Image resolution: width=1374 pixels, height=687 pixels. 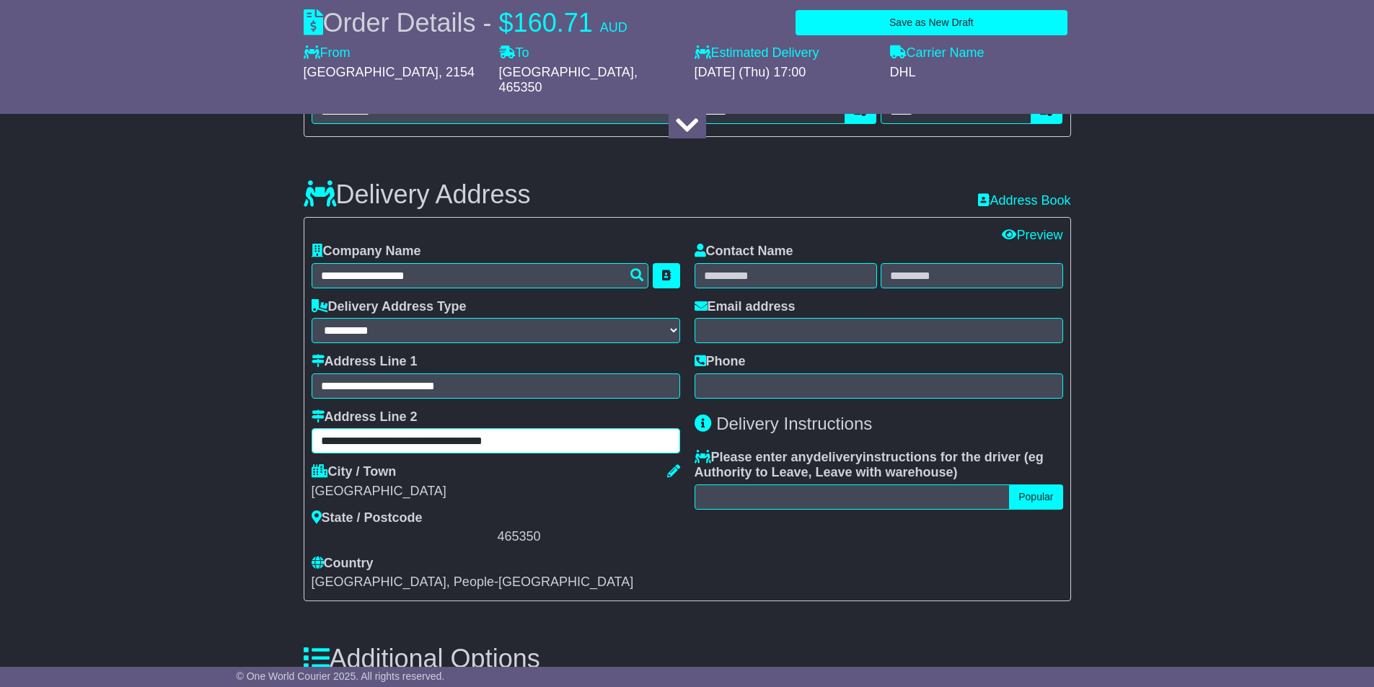 What do you see at coordinates (1036, 497) in the screenshot?
I see `button: Popular` at bounding box center [1036, 497].